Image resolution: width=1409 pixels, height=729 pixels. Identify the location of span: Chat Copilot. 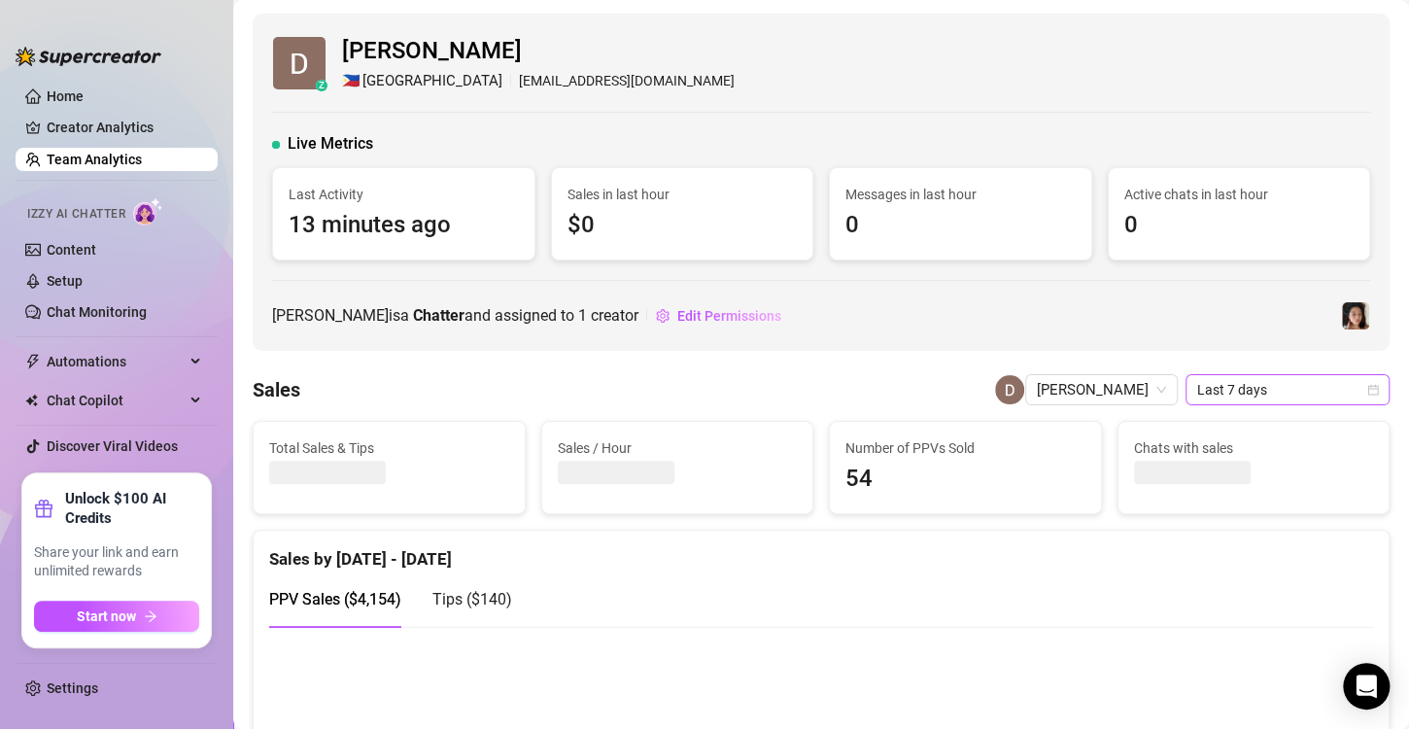
(116, 400).